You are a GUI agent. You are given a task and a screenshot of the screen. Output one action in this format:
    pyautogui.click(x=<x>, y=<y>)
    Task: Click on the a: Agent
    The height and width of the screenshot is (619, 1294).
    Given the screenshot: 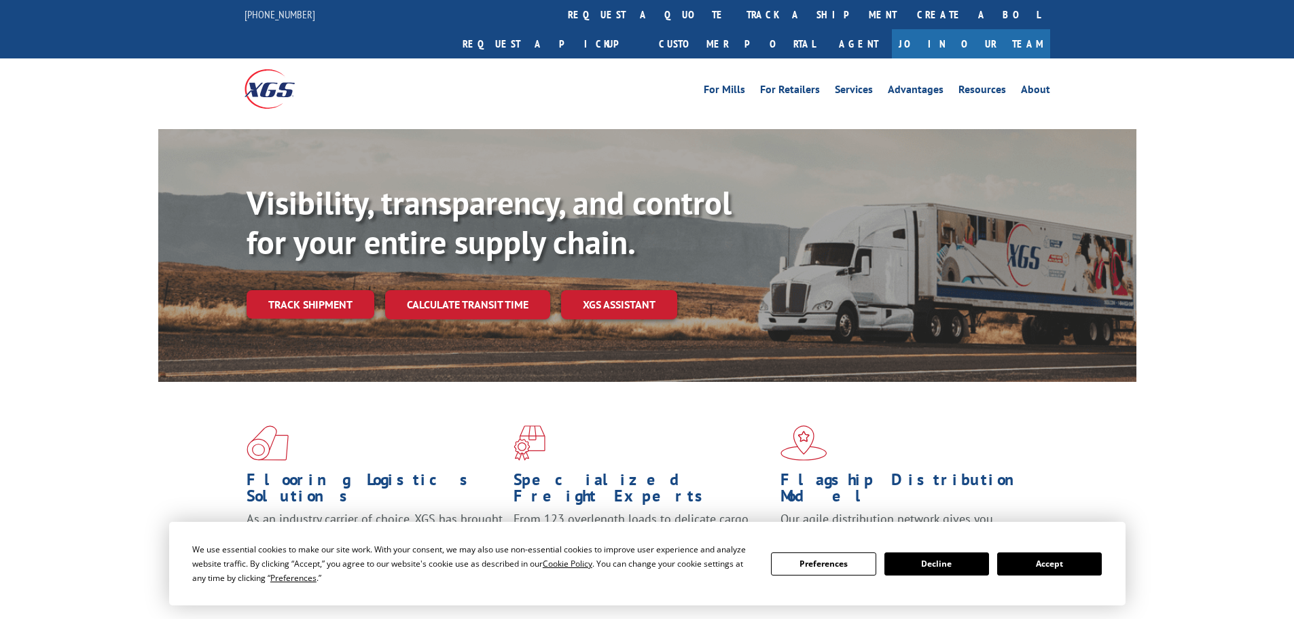 What is the action you would take?
    pyautogui.click(x=858, y=43)
    